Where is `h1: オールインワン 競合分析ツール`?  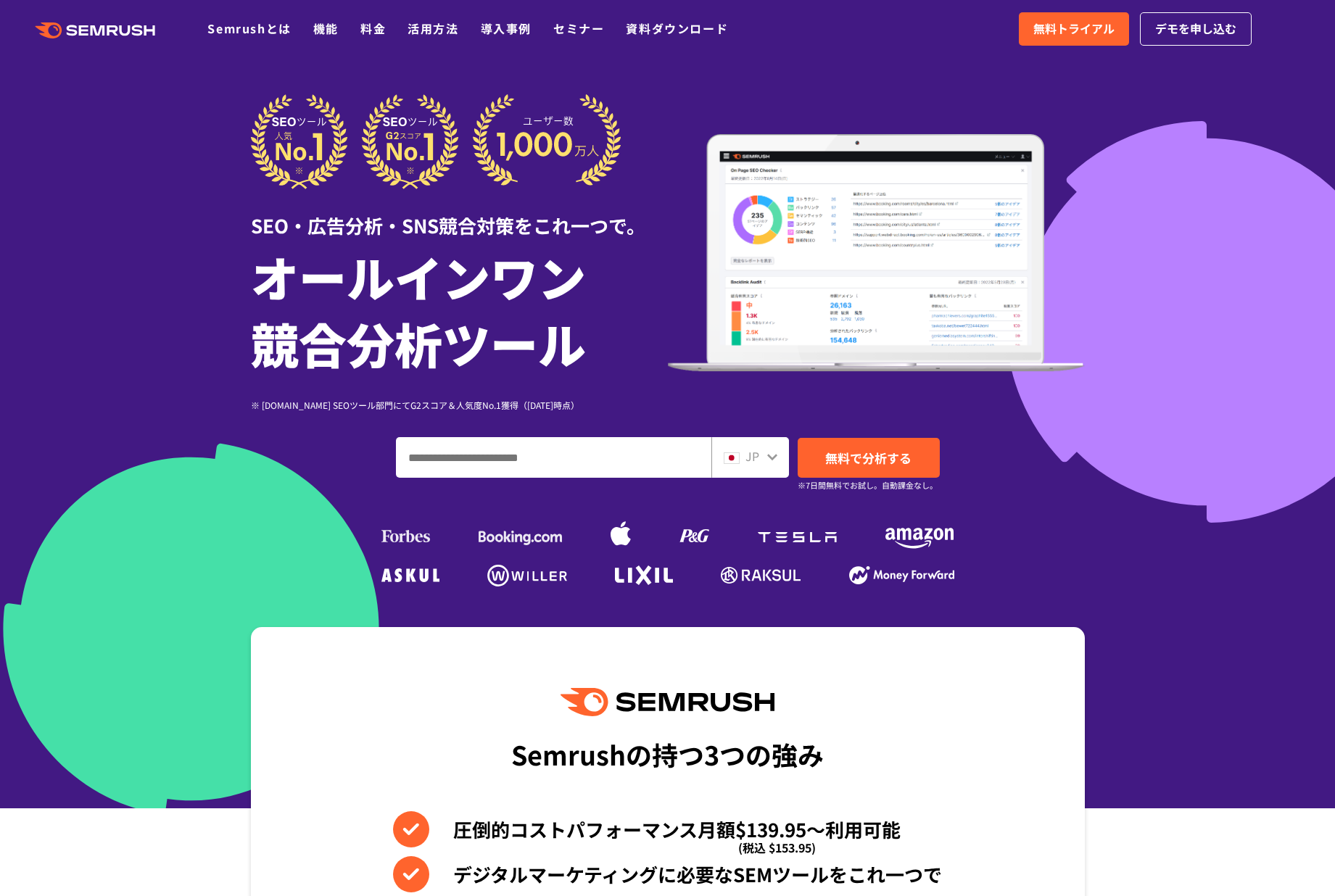 h1: オールインワン 競合分析ツール is located at coordinates (459, 310).